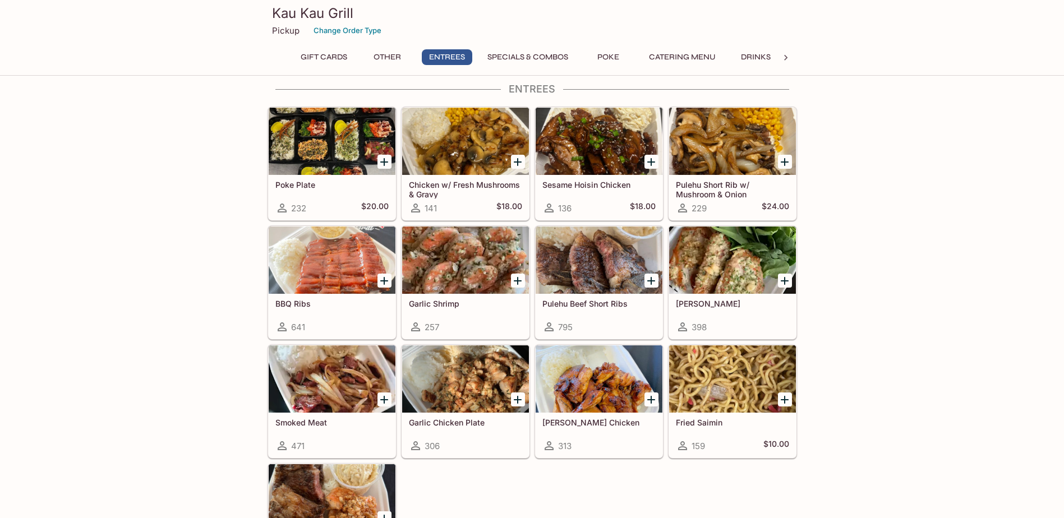  Describe the element at coordinates (431, 208) in the screenshot. I see `span: 141` at that location.